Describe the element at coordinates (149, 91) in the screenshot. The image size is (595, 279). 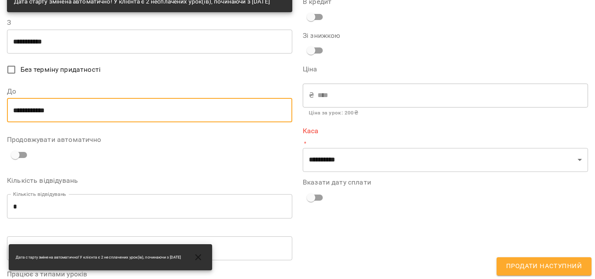
I see `label: До` at that location.